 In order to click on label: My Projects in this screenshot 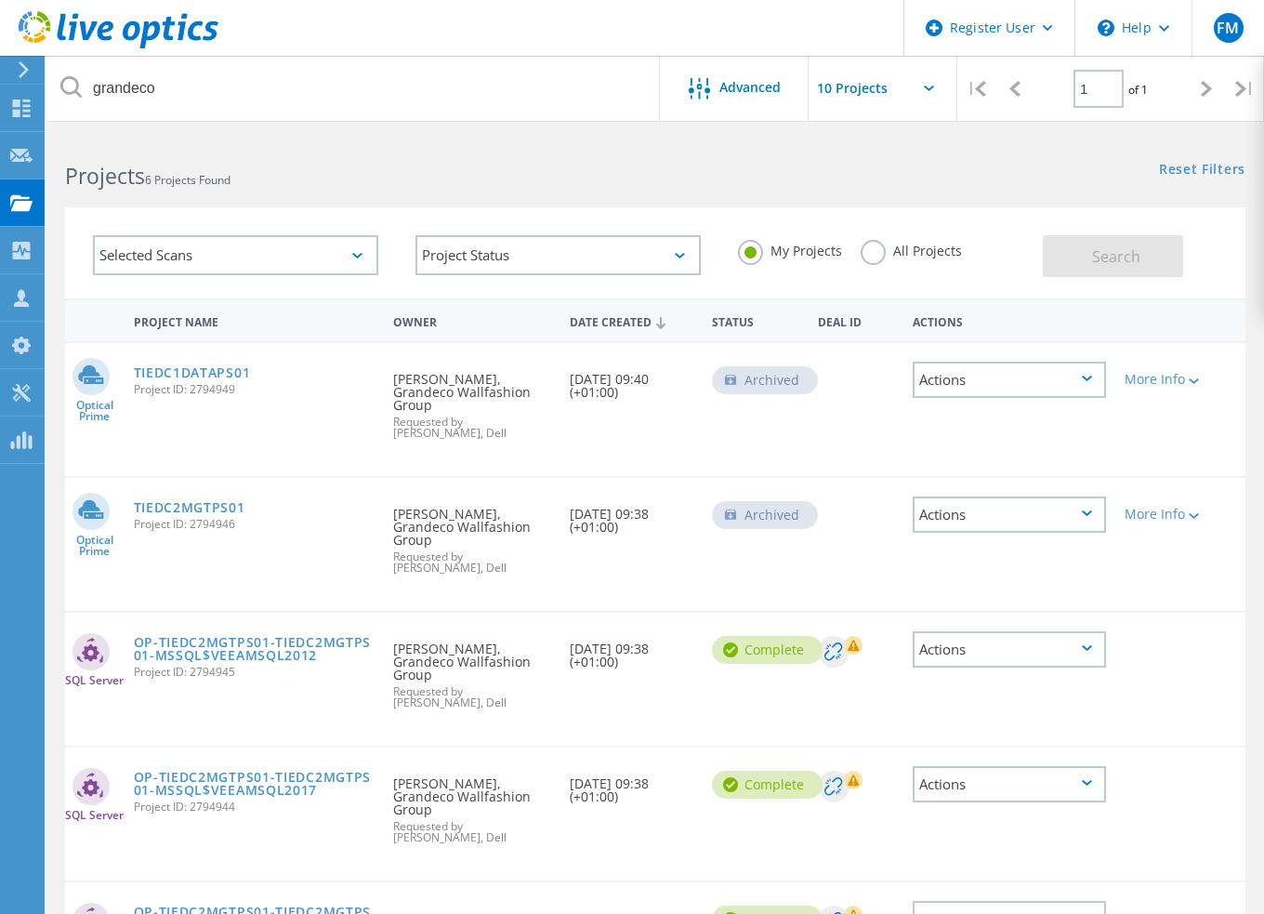, I will do `click(790, 248)`.